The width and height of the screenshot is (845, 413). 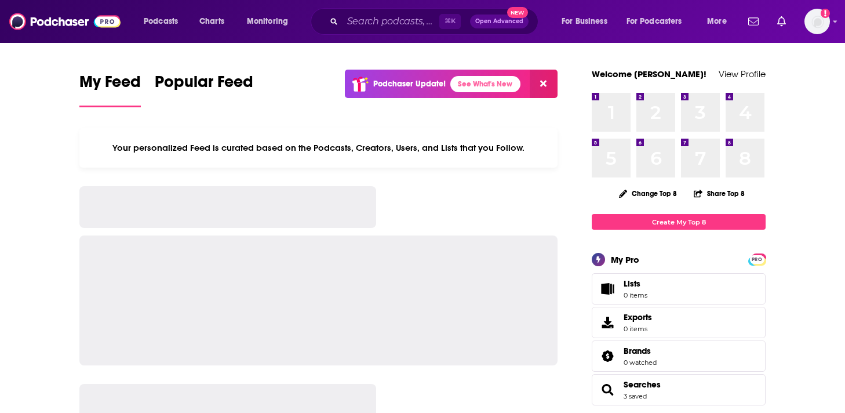 I want to click on span: PRO, so click(x=757, y=259).